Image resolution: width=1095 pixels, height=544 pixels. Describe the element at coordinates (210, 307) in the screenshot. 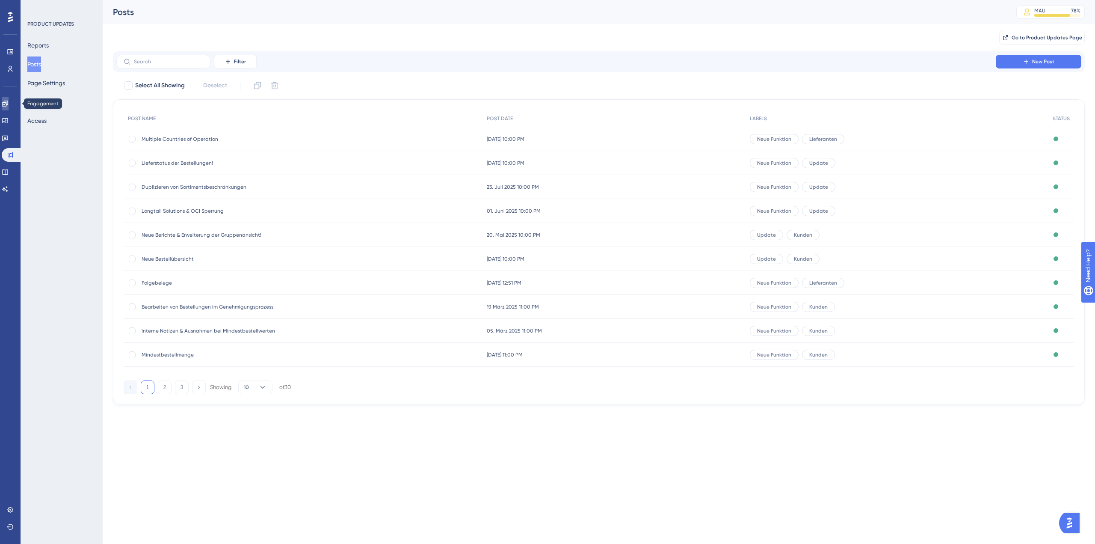

I see `span: Bearbeiten von Bestellungen im Genehmigungsprozess` at that location.